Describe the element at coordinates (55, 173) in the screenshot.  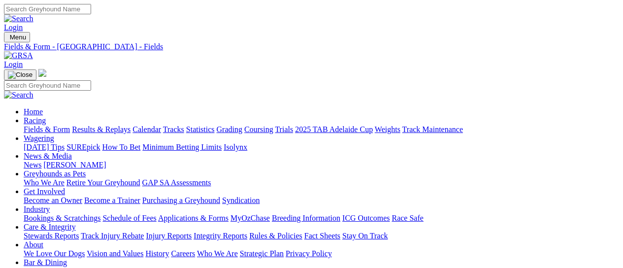
I see `a: Greyhounds as Pets` at that location.